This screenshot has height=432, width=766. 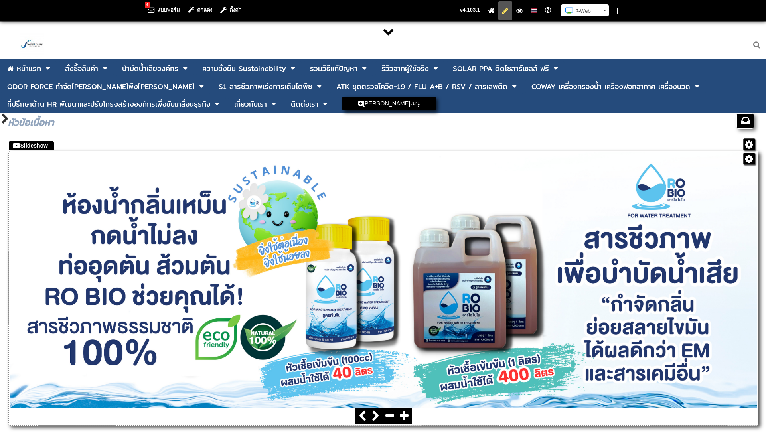 I want to click on div: ลากเพื่อย้ายตำแหน่ง, so click(x=31, y=146).